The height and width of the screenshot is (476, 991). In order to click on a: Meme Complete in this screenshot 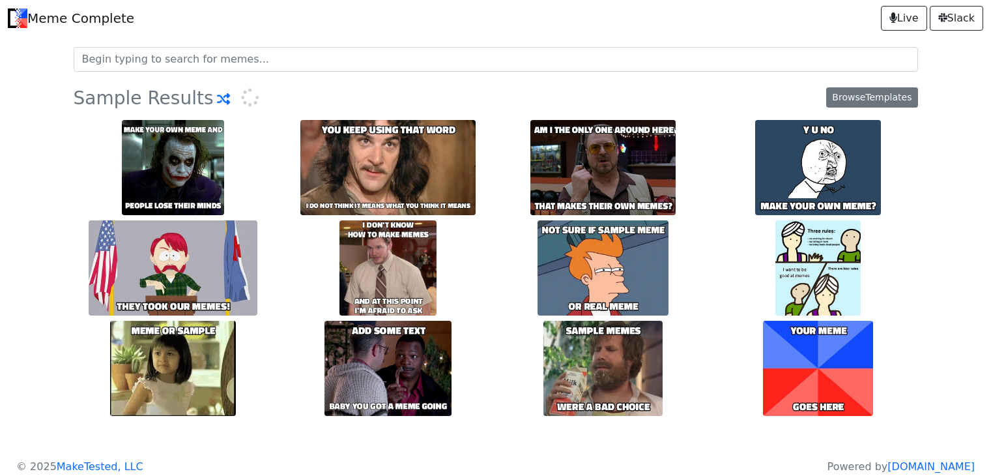, I will do `click(71, 18)`.